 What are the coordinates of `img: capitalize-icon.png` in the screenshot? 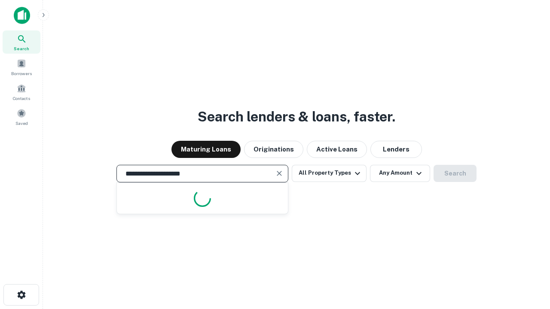 It's located at (22, 15).